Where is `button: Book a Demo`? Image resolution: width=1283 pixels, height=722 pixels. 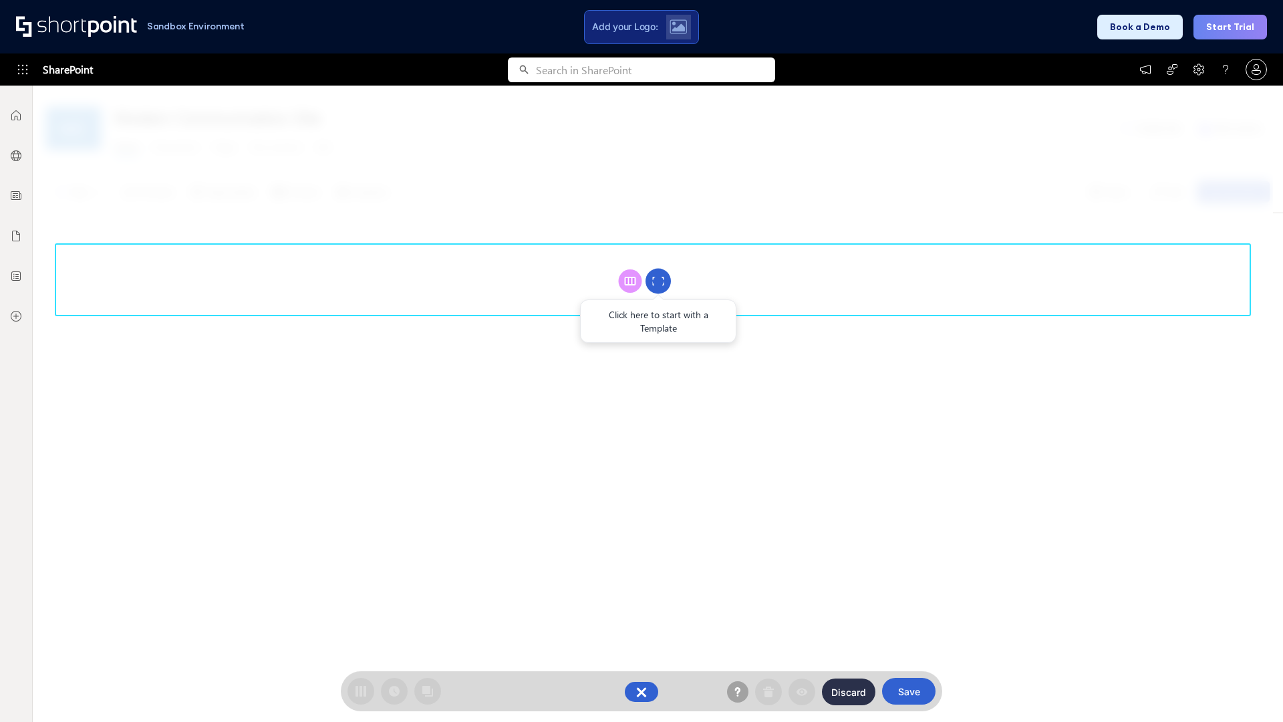 button: Book a Demo is located at coordinates (1140, 27).